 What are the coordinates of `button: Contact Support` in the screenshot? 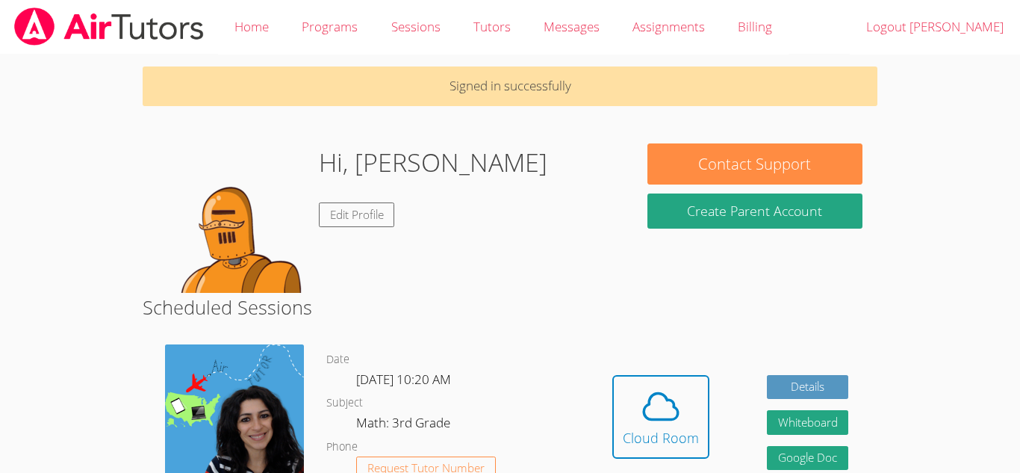 It's located at (755, 164).